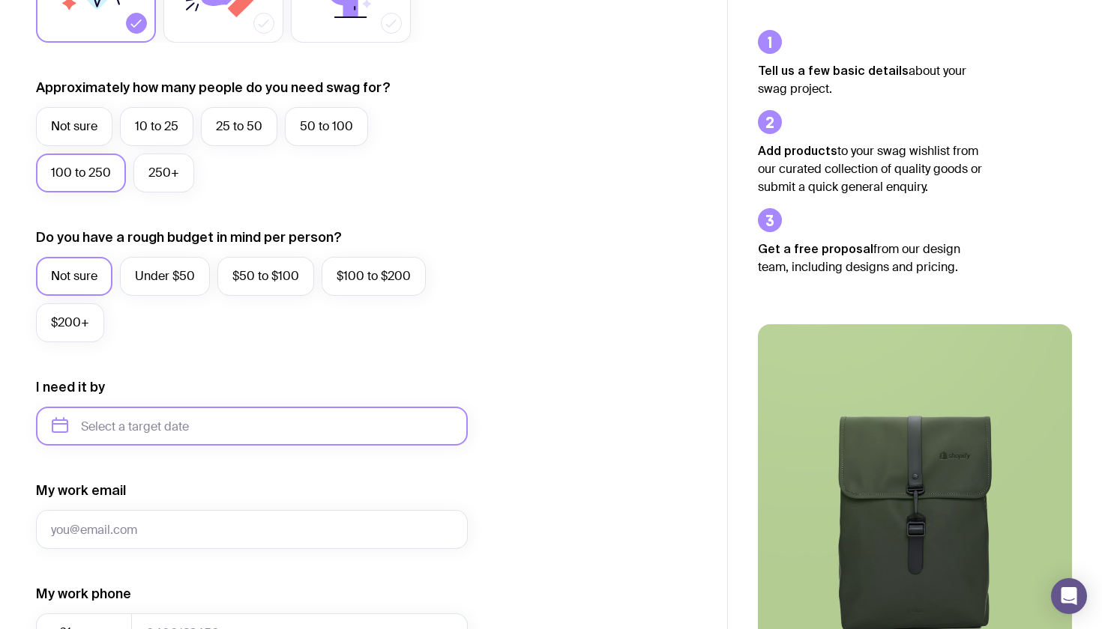 The image size is (1102, 629). I want to click on label: $200+, so click(70, 323).